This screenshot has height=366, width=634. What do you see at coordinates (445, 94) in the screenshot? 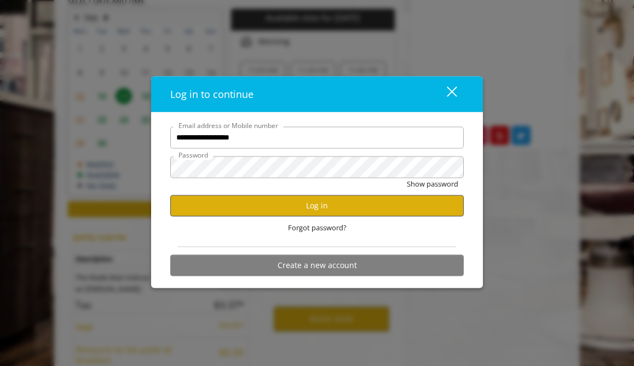
I see `button: close dialog` at bounding box center [445, 94].